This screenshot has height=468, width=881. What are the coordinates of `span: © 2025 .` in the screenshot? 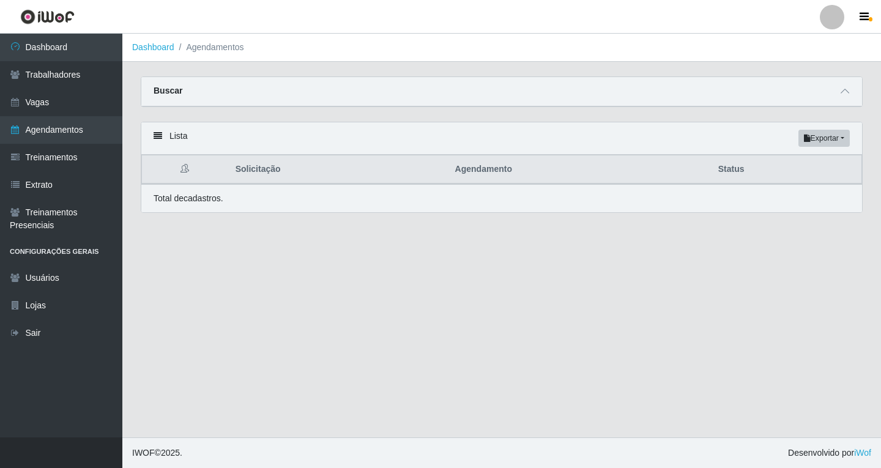 It's located at (157, 453).